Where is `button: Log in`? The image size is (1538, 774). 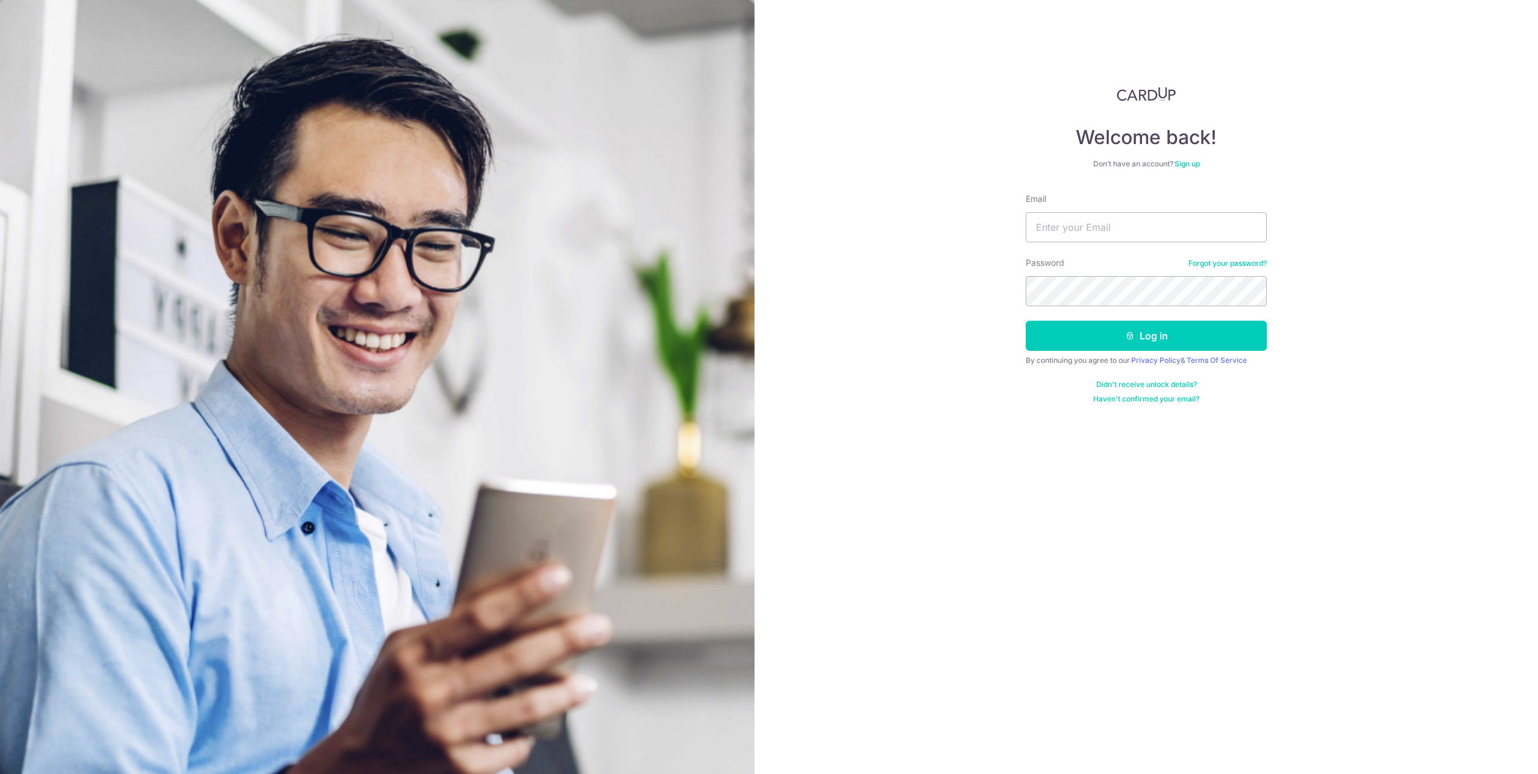
button: Log in is located at coordinates (1146, 336).